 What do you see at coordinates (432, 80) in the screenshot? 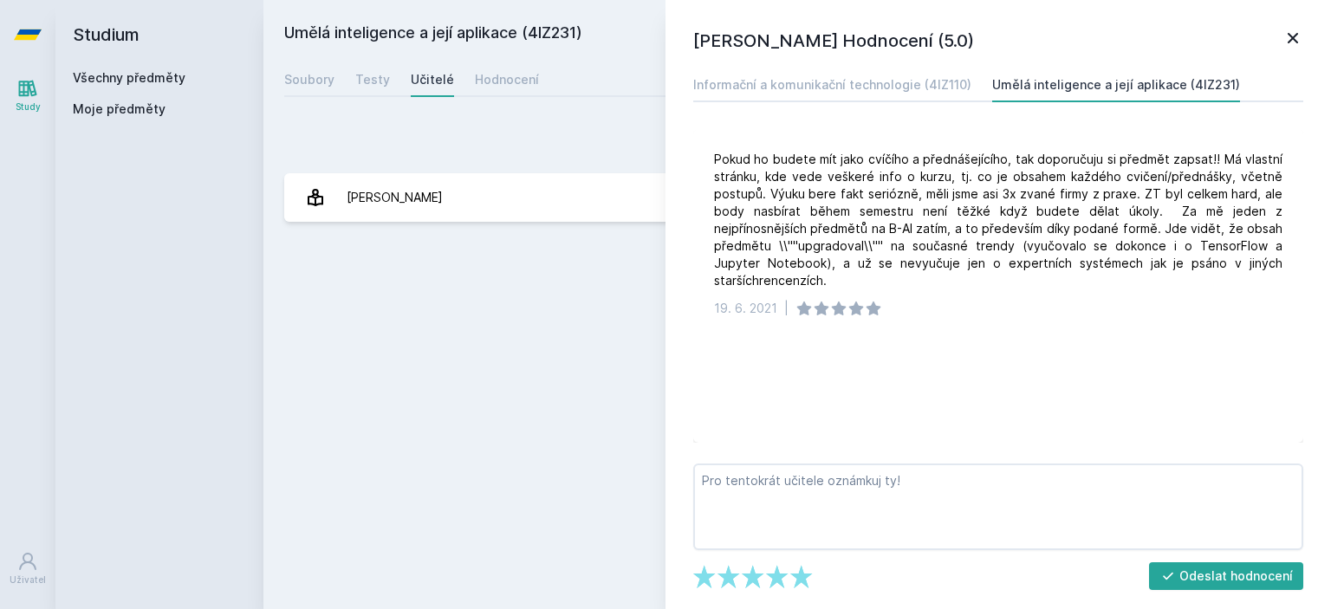
I see `div: Učitelé` at bounding box center [432, 80].